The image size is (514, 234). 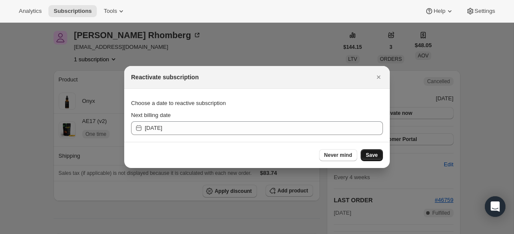 I want to click on button: Never mind, so click(x=338, y=155).